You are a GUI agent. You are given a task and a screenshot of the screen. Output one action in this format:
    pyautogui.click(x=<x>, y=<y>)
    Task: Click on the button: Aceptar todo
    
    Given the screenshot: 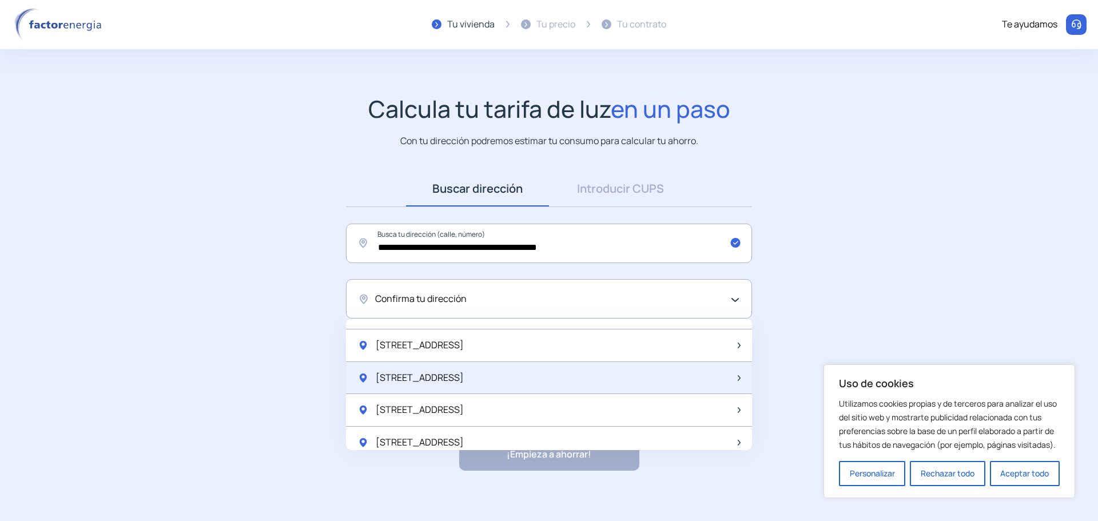 What is the action you would take?
    pyautogui.click(x=1025, y=474)
    